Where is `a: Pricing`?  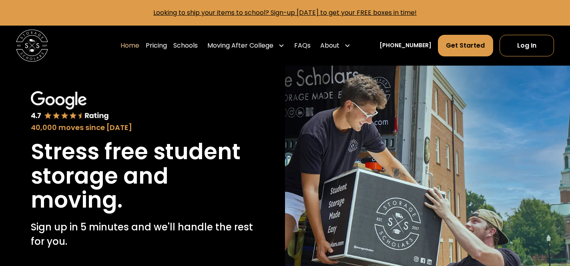 a: Pricing is located at coordinates (156, 46).